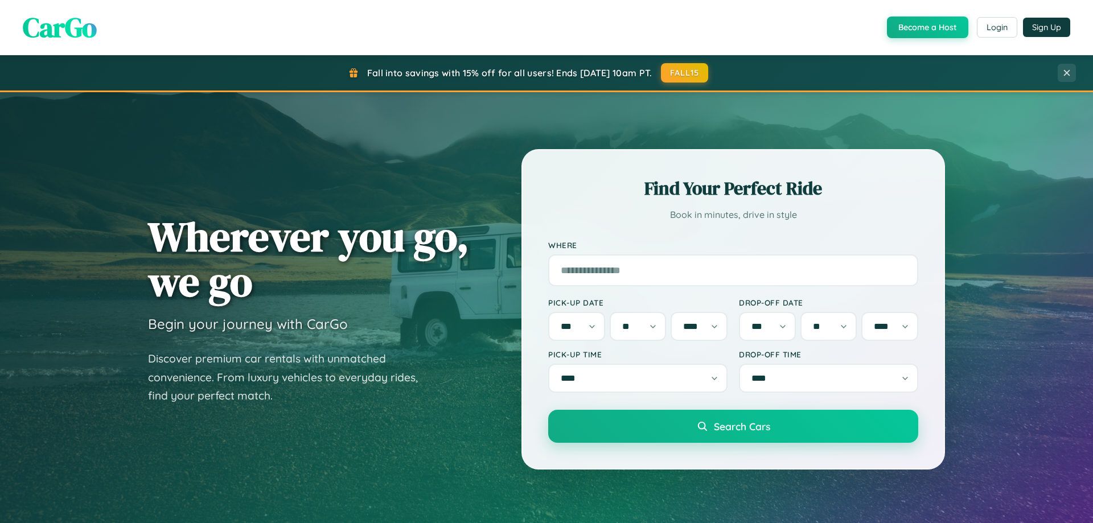 Image resolution: width=1093 pixels, height=523 pixels. Describe the element at coordinates (248, 324) in the screenshot. I see `h3: Begin your journey with CarGo` at that location.